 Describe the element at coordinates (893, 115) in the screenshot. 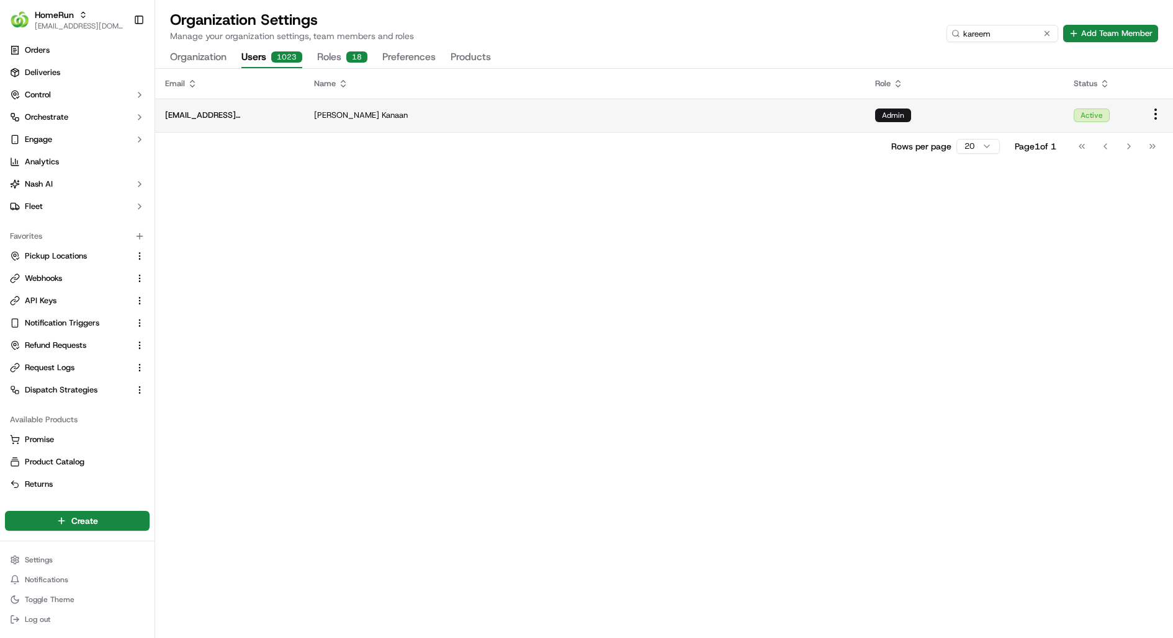

I see `div: Admin` at that location.